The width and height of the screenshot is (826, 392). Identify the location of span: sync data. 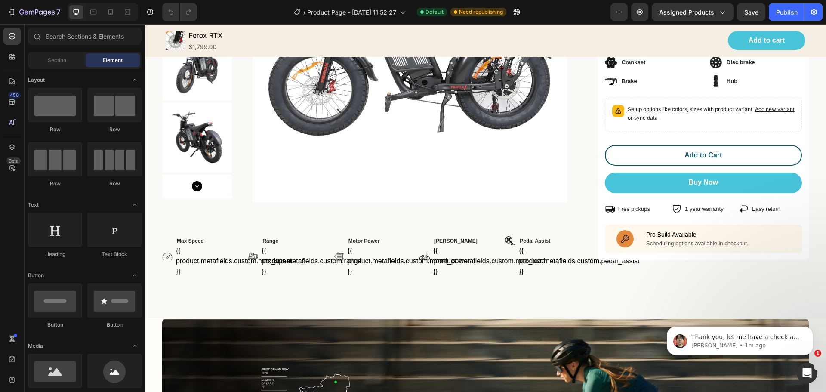
(501, 93).